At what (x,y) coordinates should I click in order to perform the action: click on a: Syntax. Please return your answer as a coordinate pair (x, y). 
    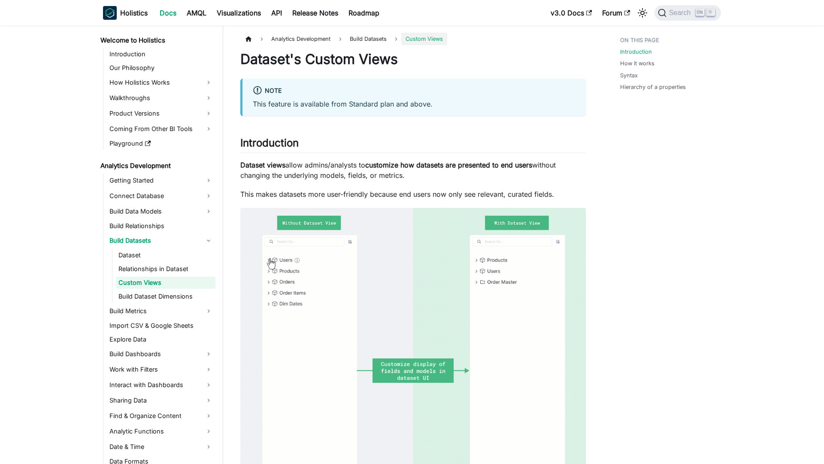
    Looking at the image, I should click on (629, 75).